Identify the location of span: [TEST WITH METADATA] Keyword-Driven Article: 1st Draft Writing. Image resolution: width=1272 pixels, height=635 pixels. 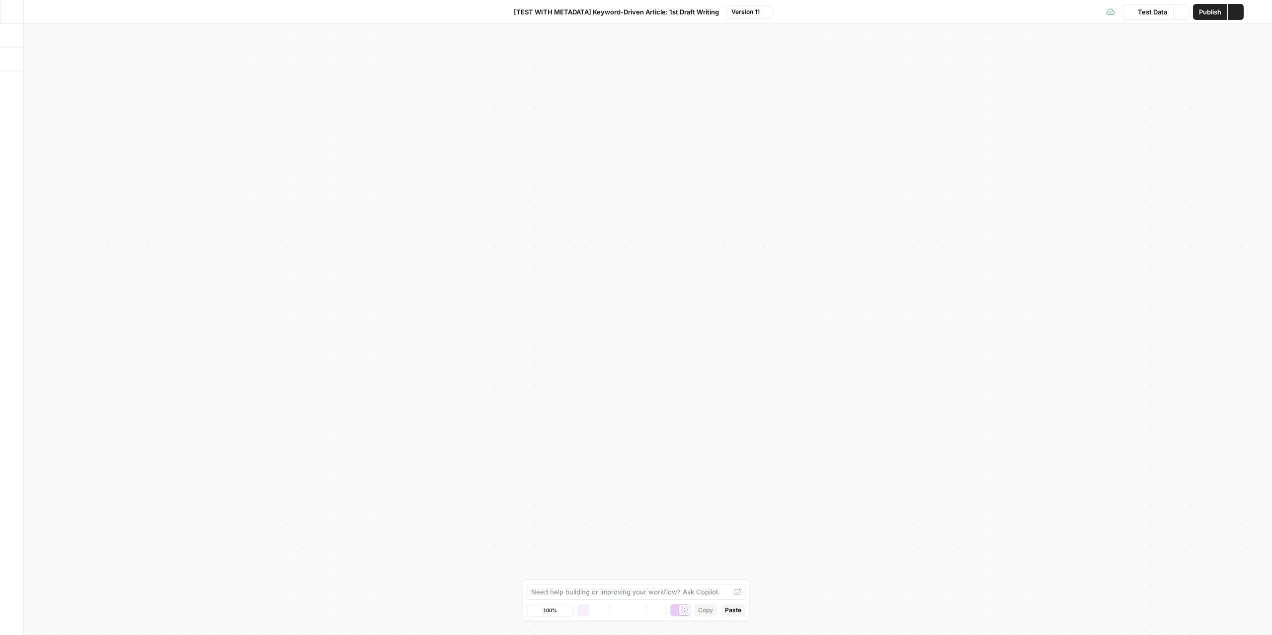
(616, 12).